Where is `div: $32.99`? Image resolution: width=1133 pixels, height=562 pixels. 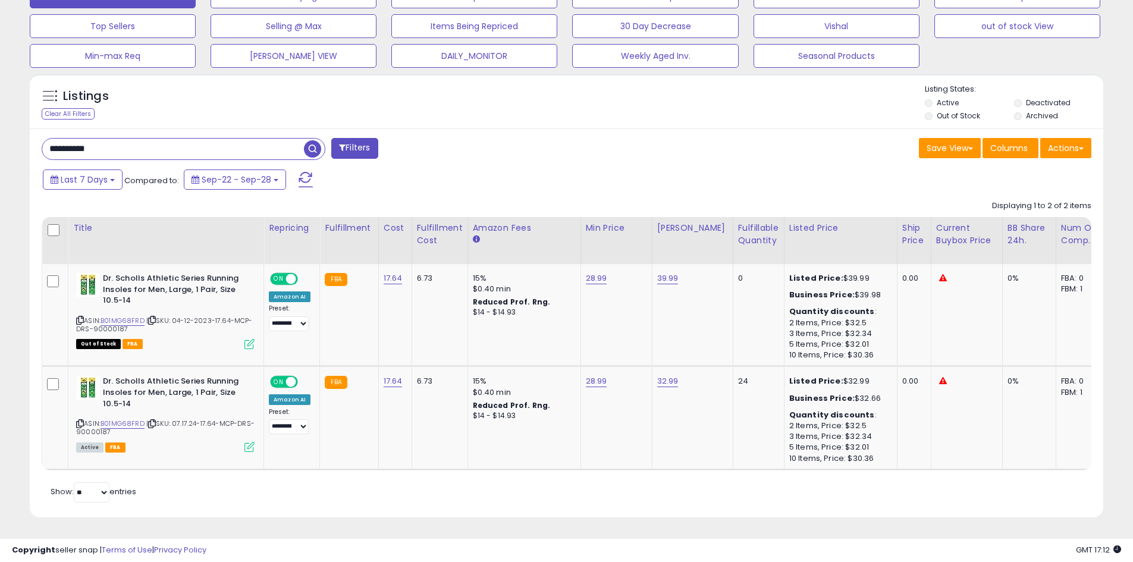 div: $32.99 is located at coordinates (839, 381).